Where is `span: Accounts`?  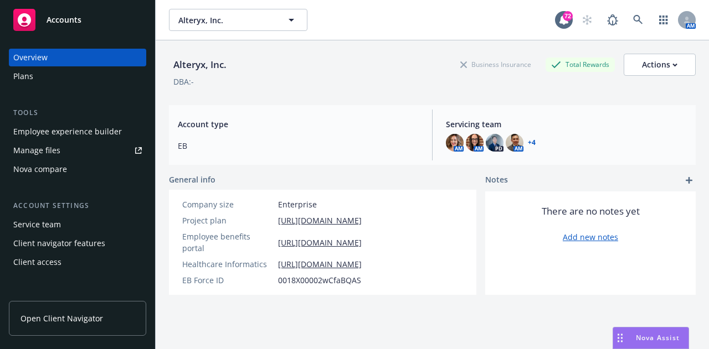 span: Accounts is located at coordinates (64, 20).